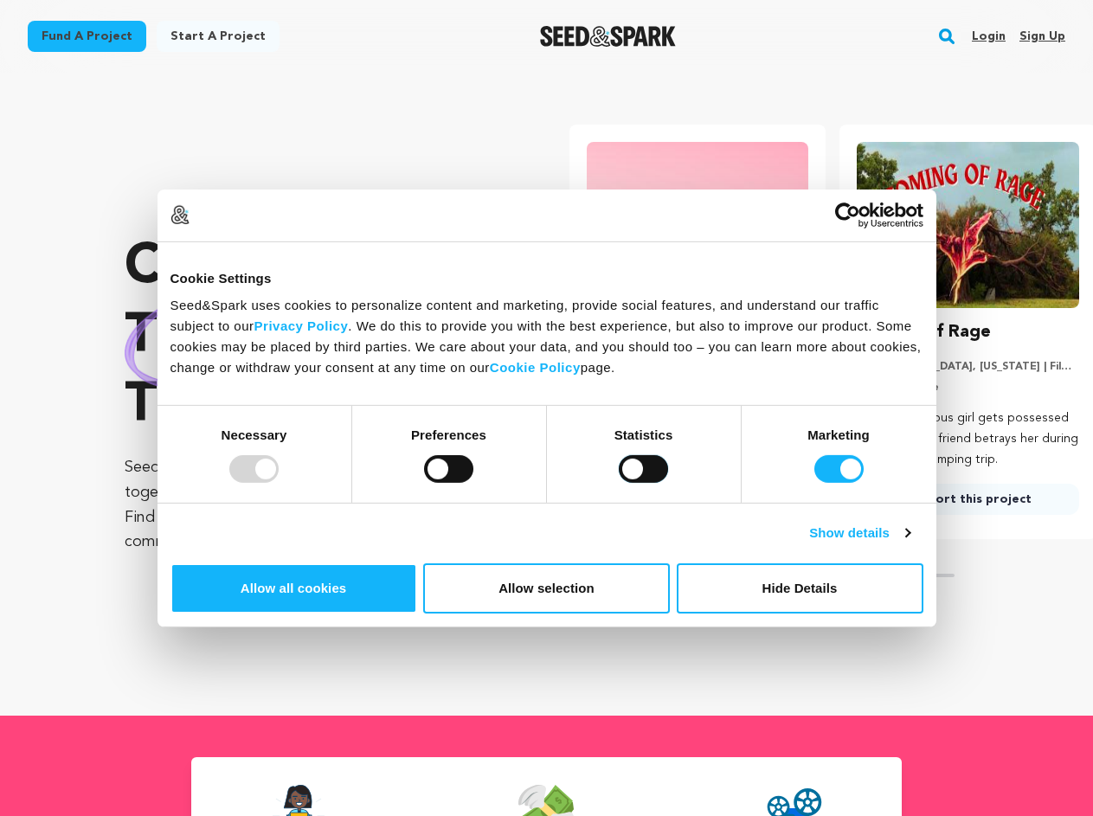  Describe the element at coordinates (301, 325) in the screenshot. I see `a: Privacy Policy` at that location.